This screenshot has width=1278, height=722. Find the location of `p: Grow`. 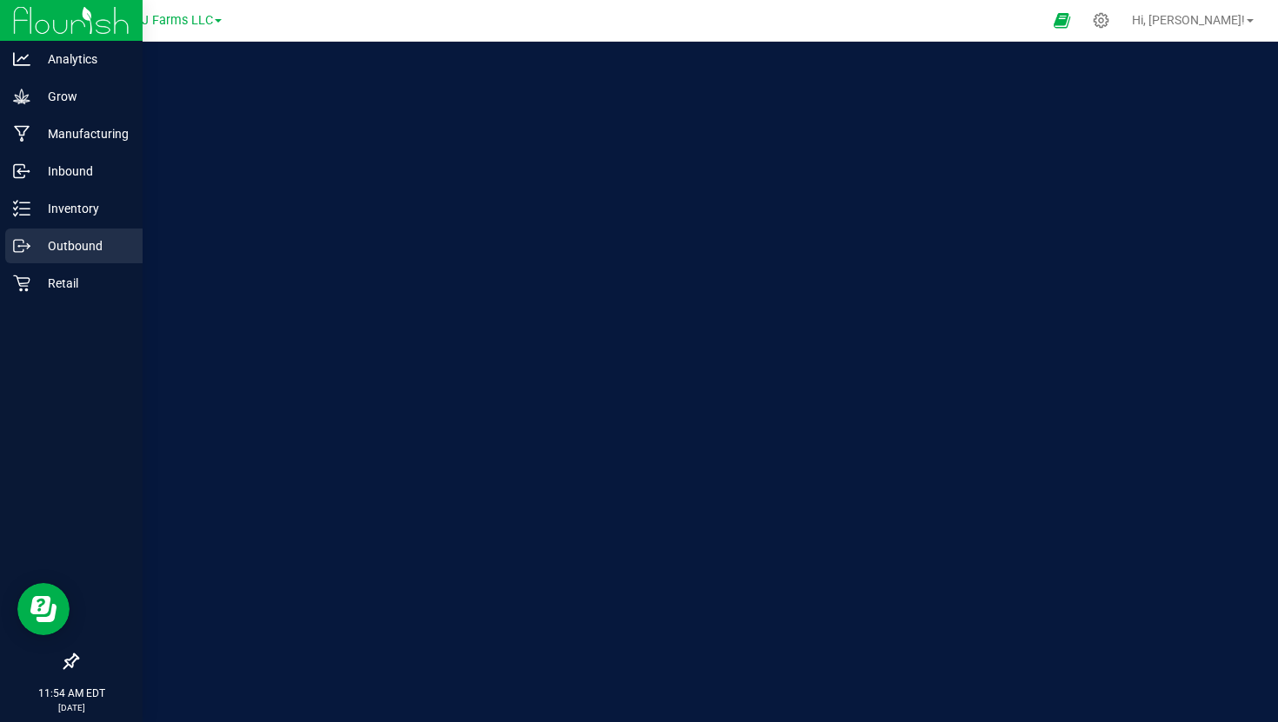

p: Grow is located at coordinates (83, 96).